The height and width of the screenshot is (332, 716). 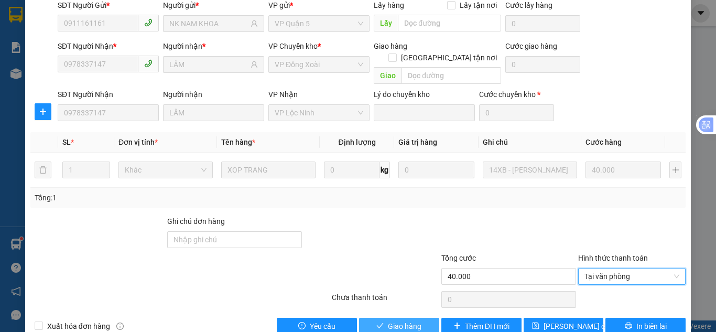 I want to click on input: Cước giao hàng, so click(x=543, y=64).